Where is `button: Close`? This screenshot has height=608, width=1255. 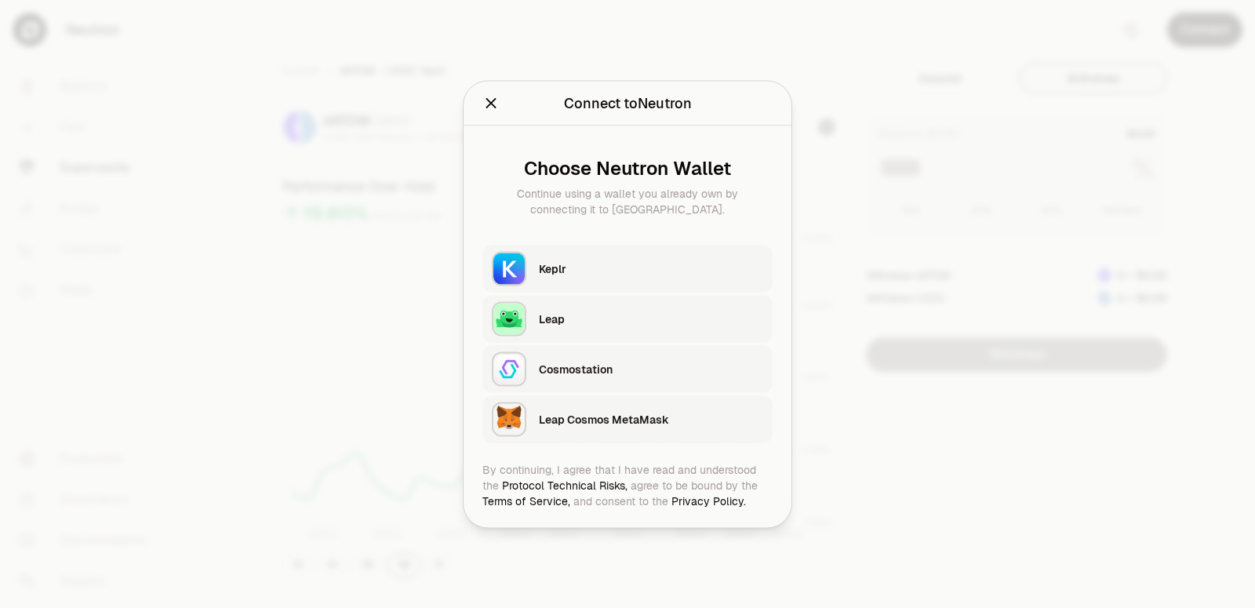 button: Close is located at coordinates (491, 103).